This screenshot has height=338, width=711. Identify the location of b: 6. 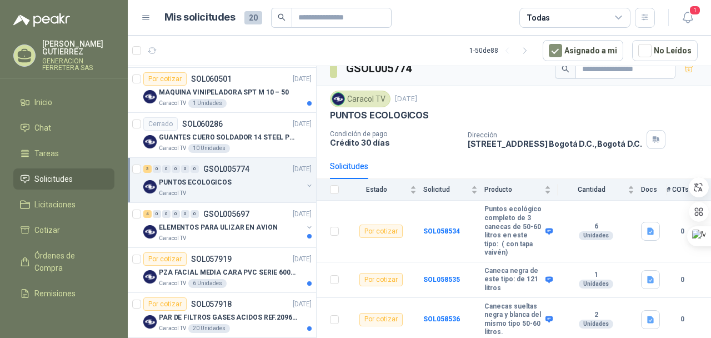
(596, 227).